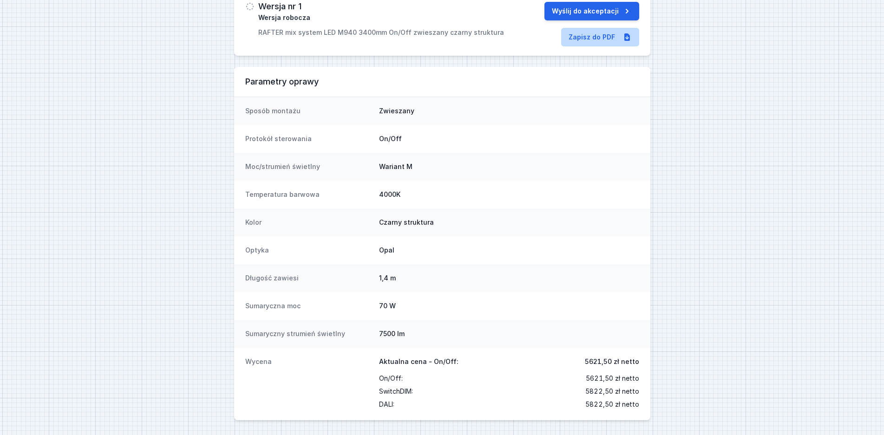 This screenshot has height=435, width=884. What do you see at coordinates (509, 139) in the screenshot?
I see `dd: On/Off` at bounding box center [509, 139].